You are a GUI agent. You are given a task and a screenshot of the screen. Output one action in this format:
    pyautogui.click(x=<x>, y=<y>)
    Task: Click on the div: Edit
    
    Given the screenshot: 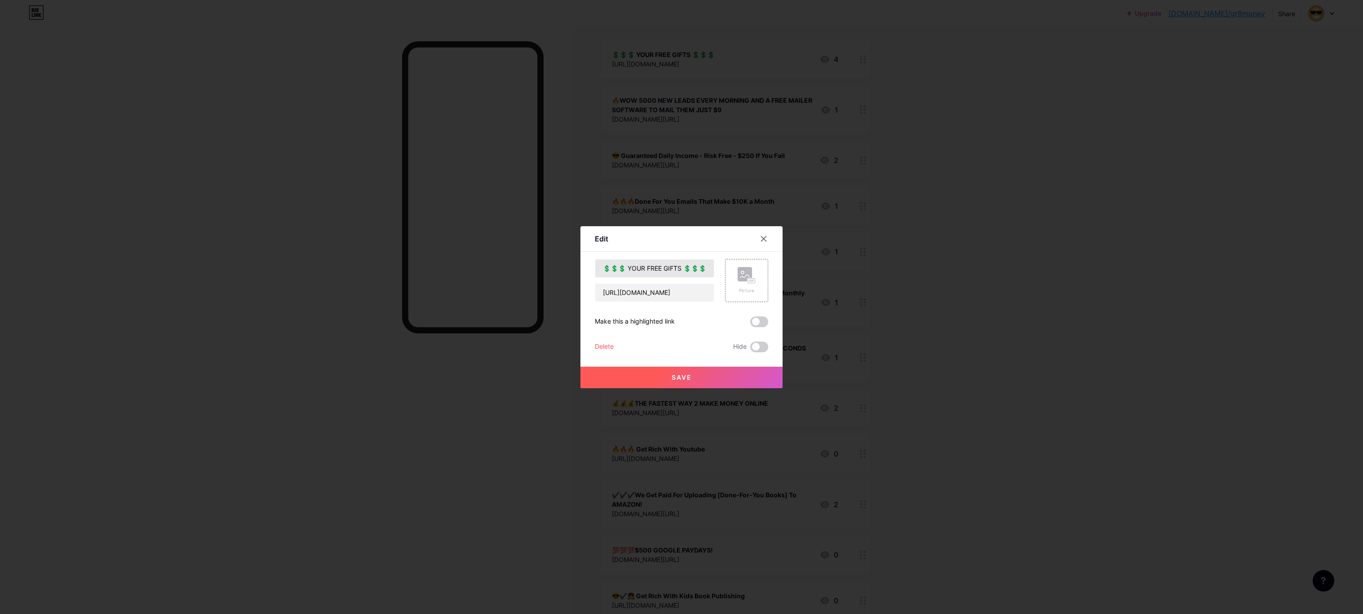 What is the action you would take?
    pyautogui.click(x=601, y=239)
    